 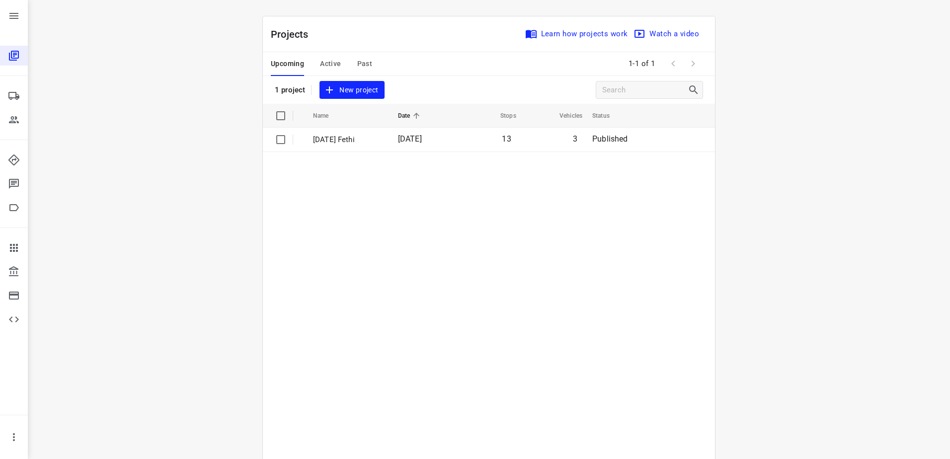 What do you see at coordinates (330, 64) in the screenshot?
I see `span: Active` at bounding box center [330, 64].